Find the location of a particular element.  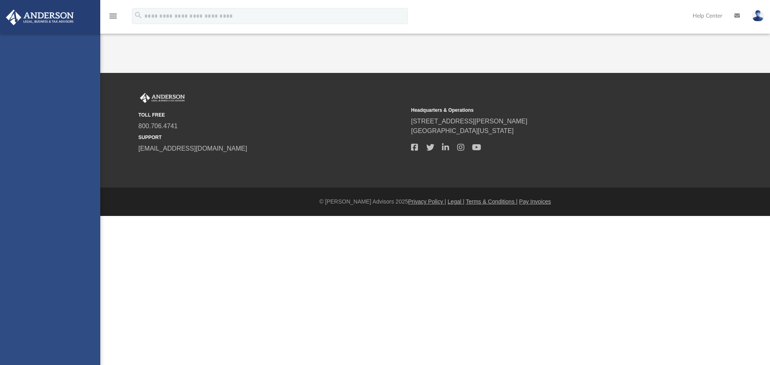

img: User Pic is located at coordinates (758, 16).